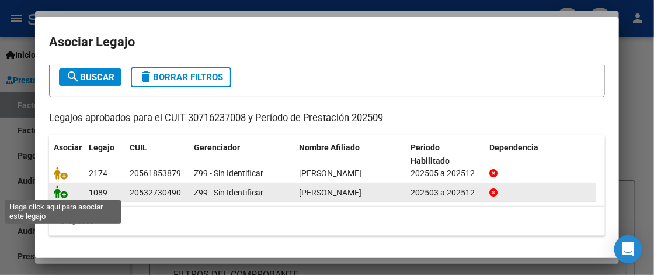 This screenshot has width=654, height=275. Describe the element at coordinates (217, 147) in the screenshot. I see `span: Gerenciador` at that location.